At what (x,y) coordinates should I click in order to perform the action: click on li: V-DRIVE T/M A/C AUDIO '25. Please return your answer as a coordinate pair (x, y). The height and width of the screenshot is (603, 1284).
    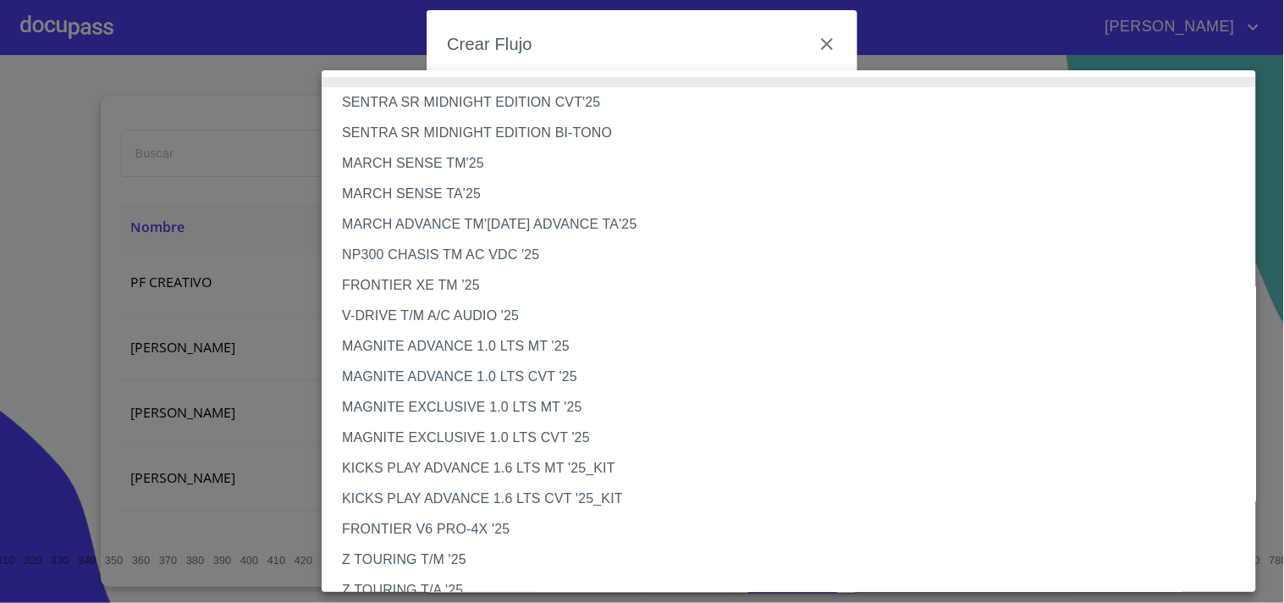
    Looking at the image, I should click on (796, 316).